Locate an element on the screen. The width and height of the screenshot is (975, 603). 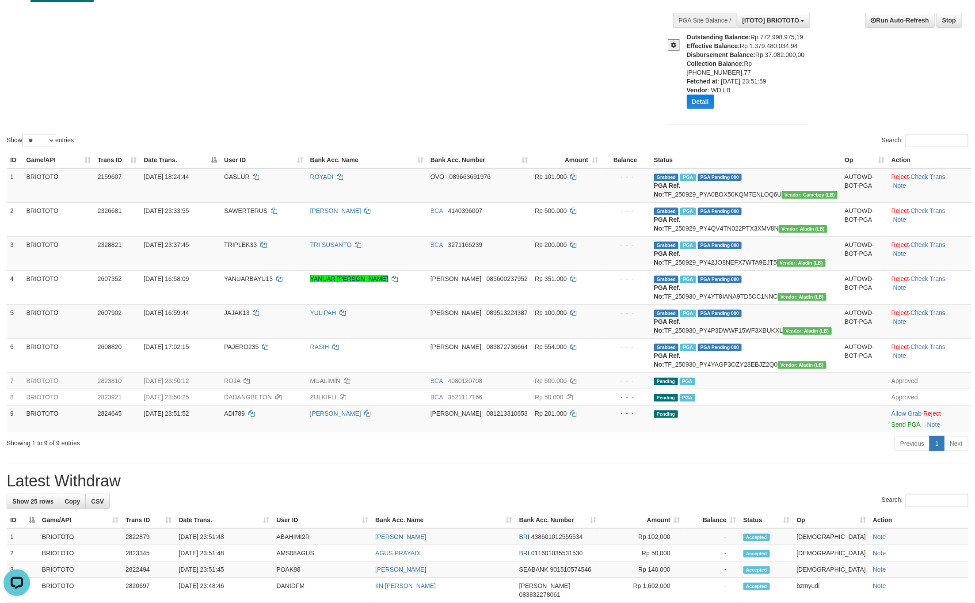
span: Copy 438601012555534 to clipboard is located at coordinates (557, 537).